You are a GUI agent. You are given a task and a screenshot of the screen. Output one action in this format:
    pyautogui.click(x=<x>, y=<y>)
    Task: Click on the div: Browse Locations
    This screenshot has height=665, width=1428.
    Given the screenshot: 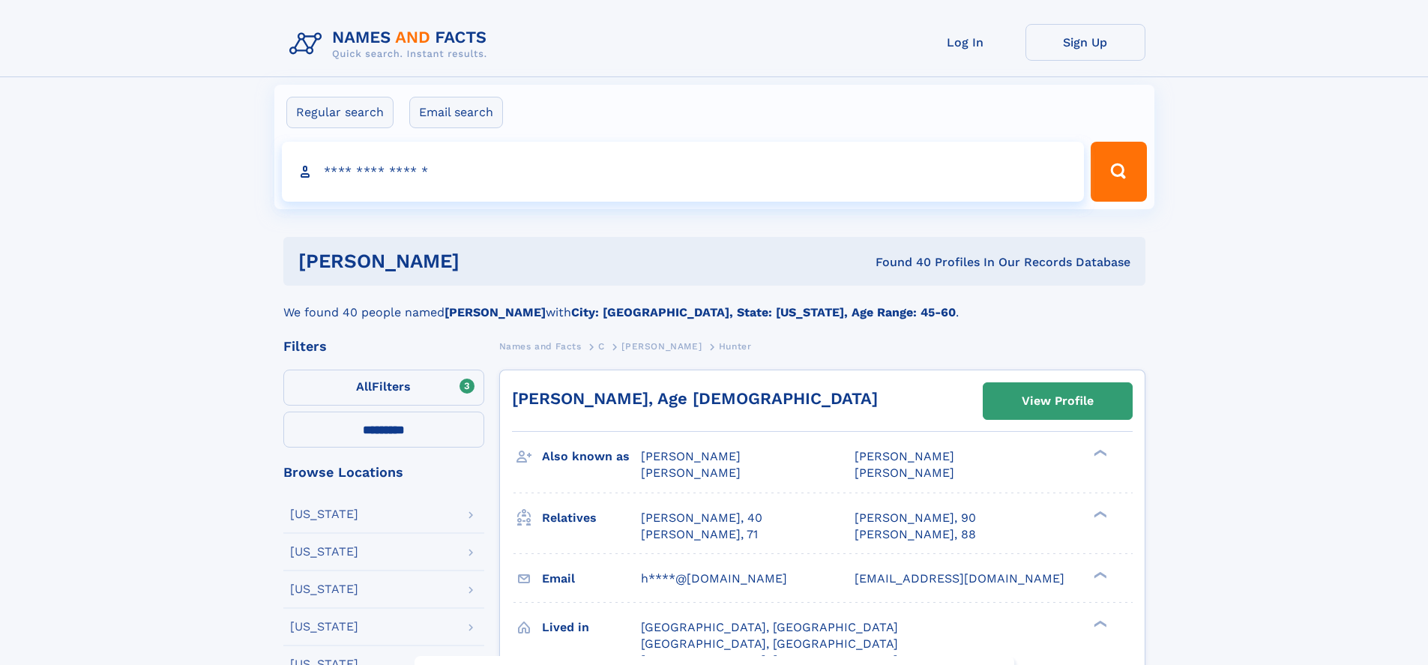 What is the action you would take?
    pyautogui.click(x=384, y=472)
    